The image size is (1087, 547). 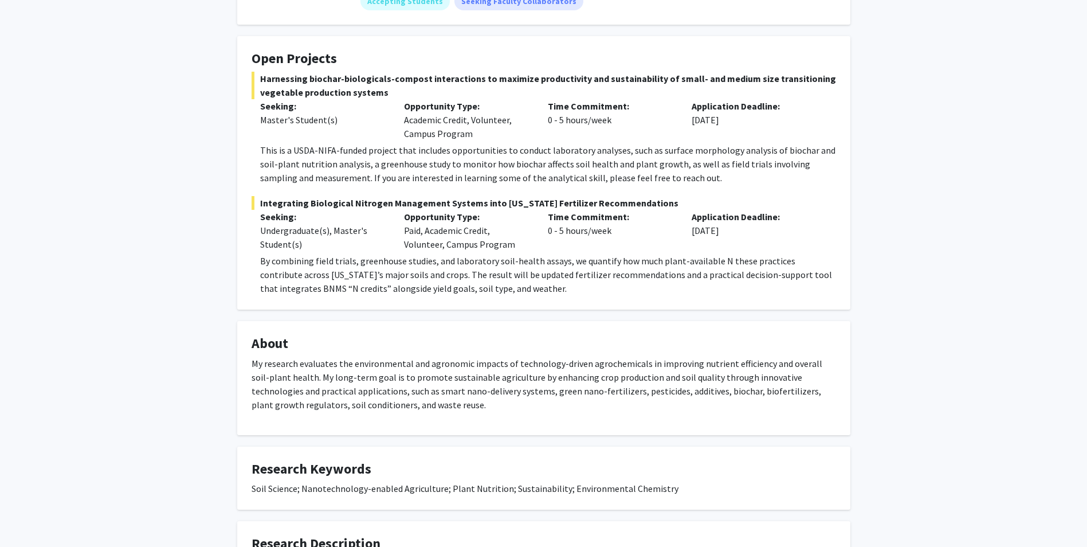 I want to click on p: This is a USDA-NIFA-funded project that includes opportunities to conduct laboratory analyses, su..., so click(x=548, y=164).